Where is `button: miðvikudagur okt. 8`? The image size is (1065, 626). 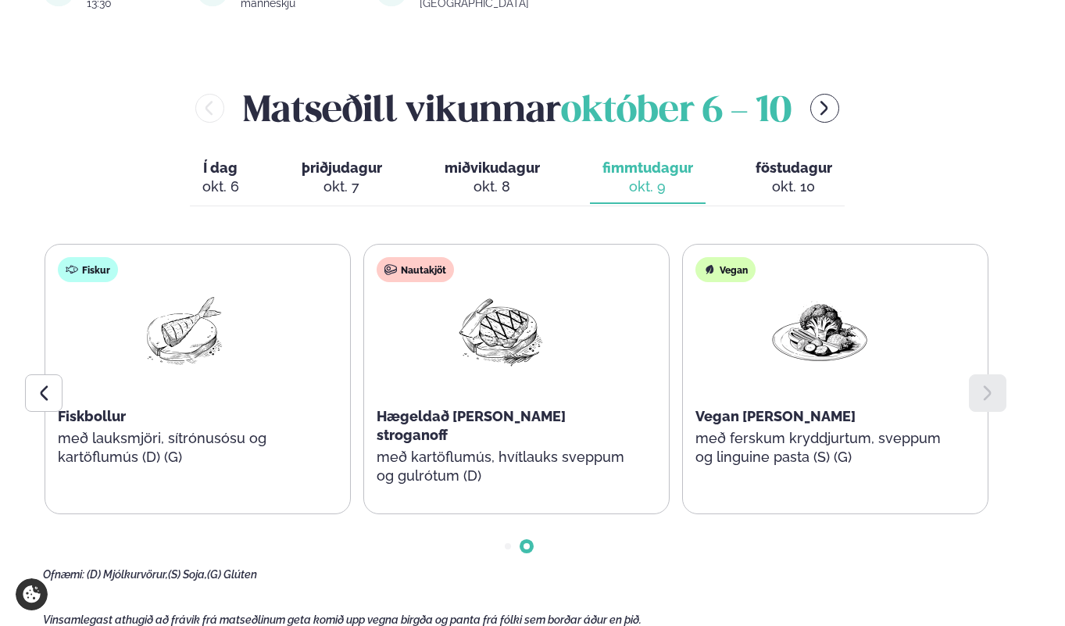 button: miðvikudagur okt. 8 is located at coordinates (492, 178).